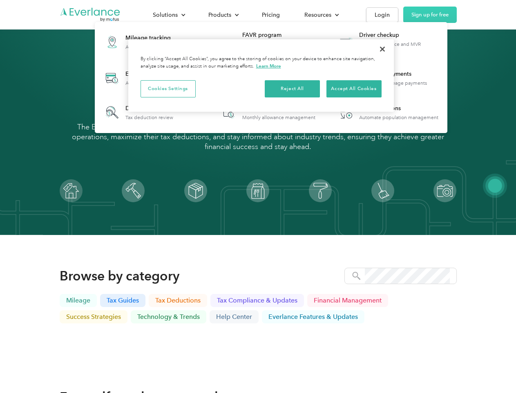 This screenshot has height=393, width=516. I want to click on a: More information about your privacy, opens in a new tab, so click(269, 66).